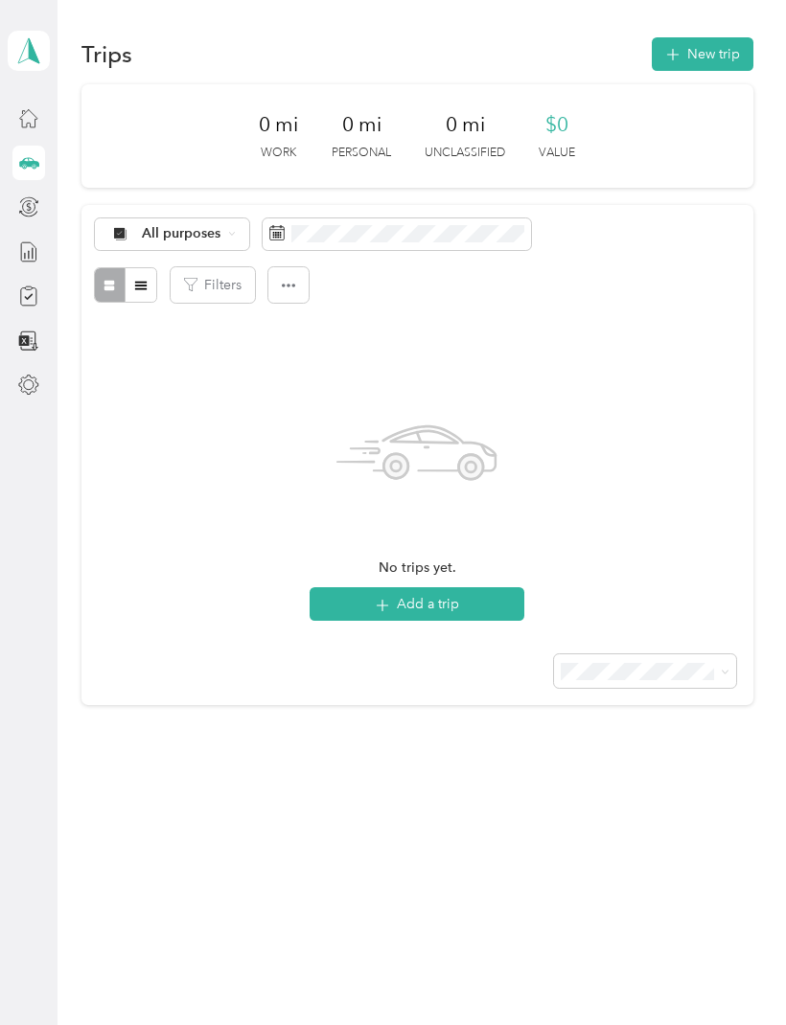  I want to click on span: No trips yet., so click(417, 567).